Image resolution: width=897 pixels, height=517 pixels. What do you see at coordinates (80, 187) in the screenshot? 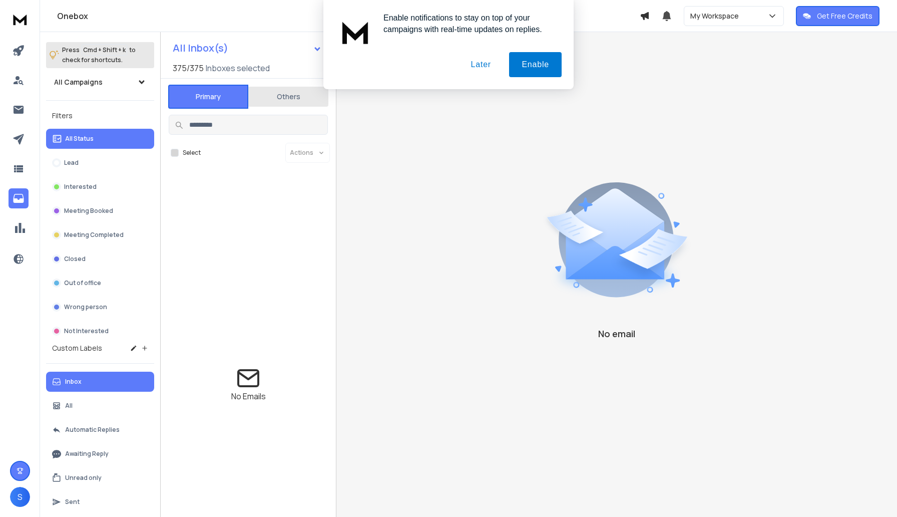
I see `p: Interested` at bounding box center [80, 187].